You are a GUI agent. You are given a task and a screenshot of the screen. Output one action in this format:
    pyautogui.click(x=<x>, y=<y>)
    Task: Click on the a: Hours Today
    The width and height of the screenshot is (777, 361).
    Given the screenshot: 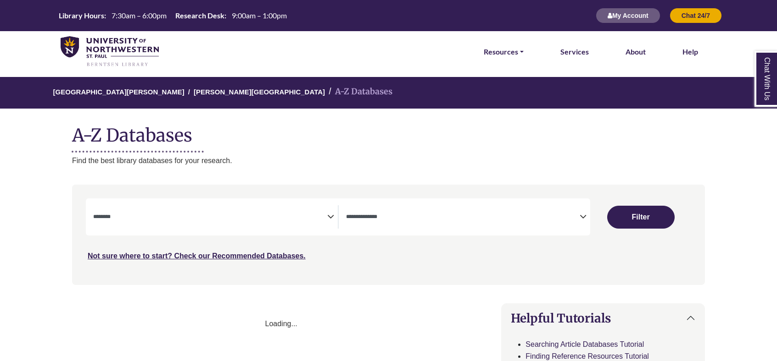 What is the action you would take?
    pyautogui.click(x=172, y=16)
    